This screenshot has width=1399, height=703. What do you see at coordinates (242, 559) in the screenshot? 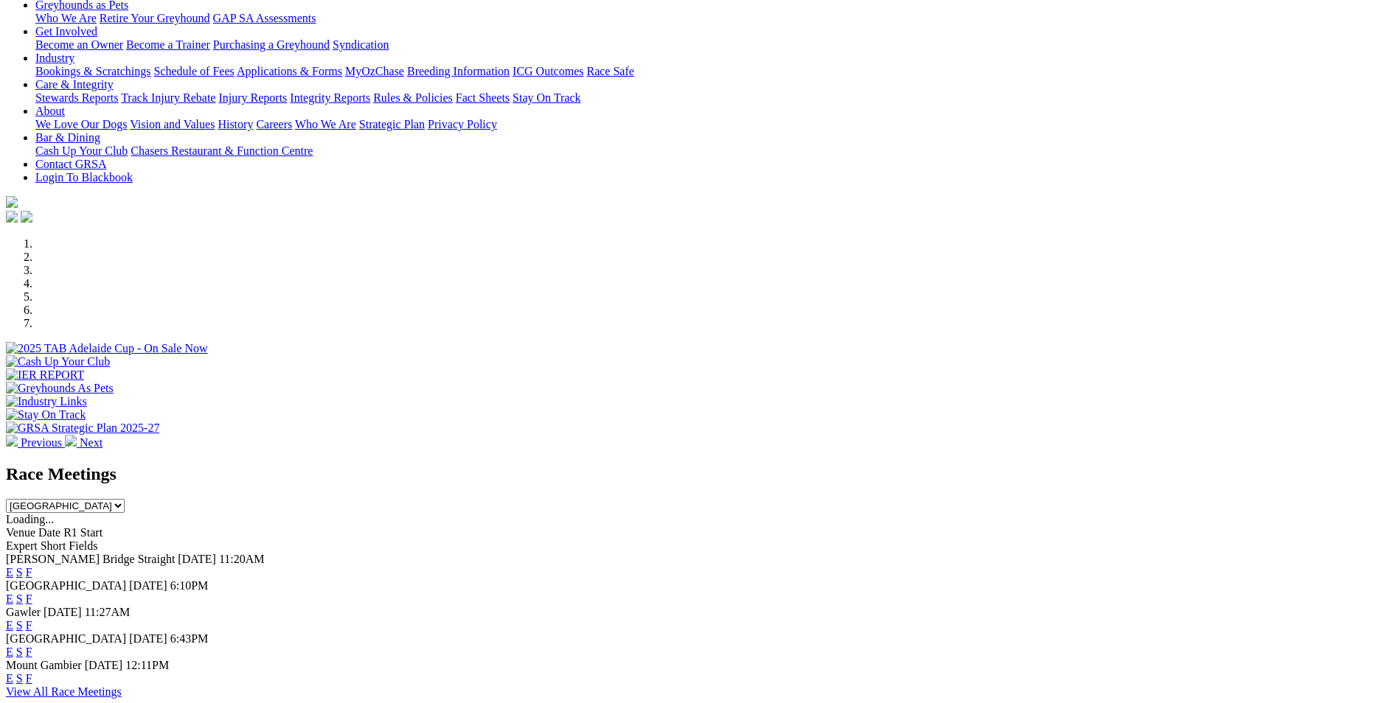
I see `span: 11:20AM` at bounding box center [242, 559].